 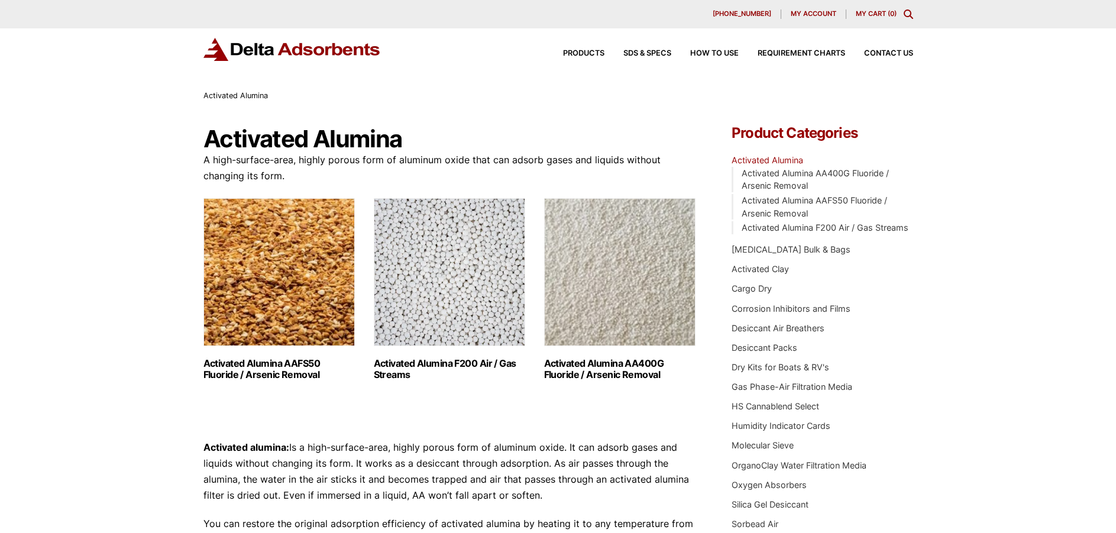 I want to click on a: Activated Clay, so click(x=760, y=269).